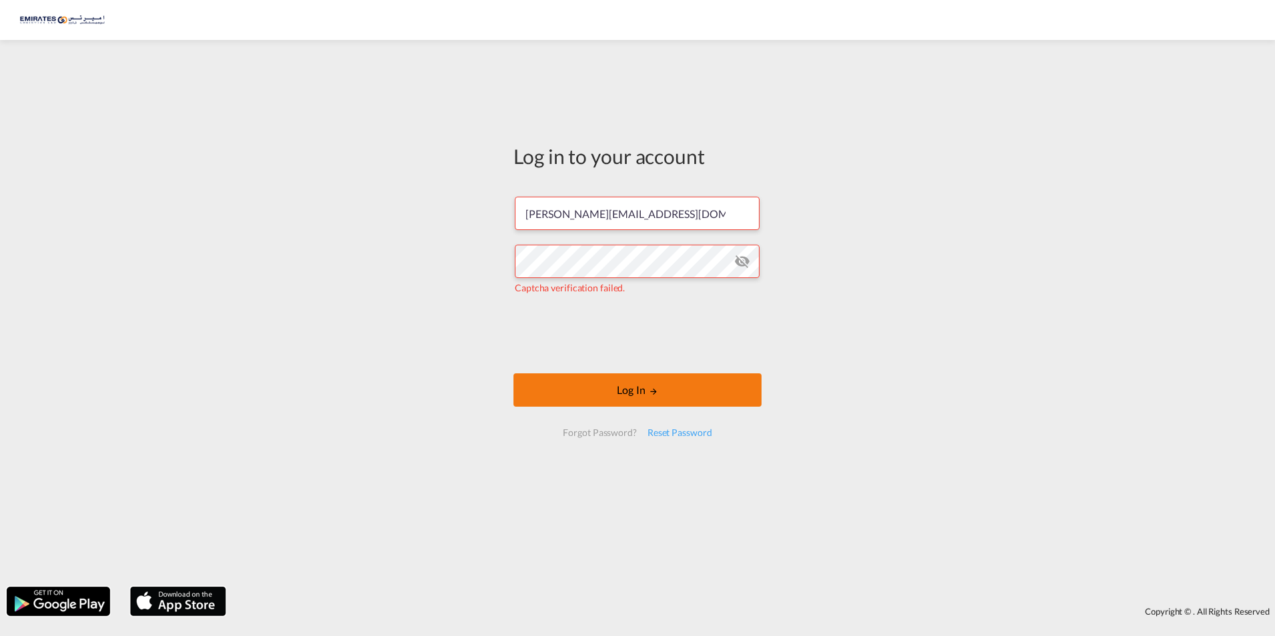 This screenshot has height=636, width=1275. What do you see at coordinates (754, 612) in the screenshot?
I see `div: Copyright © . All Rights Reserved` at bounding box center [754, 612].